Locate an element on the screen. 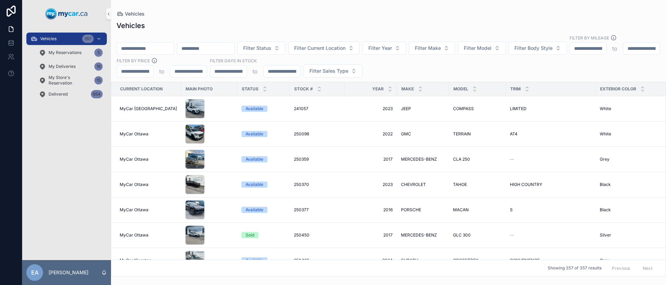  a: 2017 is located at coordinates (371, 159).